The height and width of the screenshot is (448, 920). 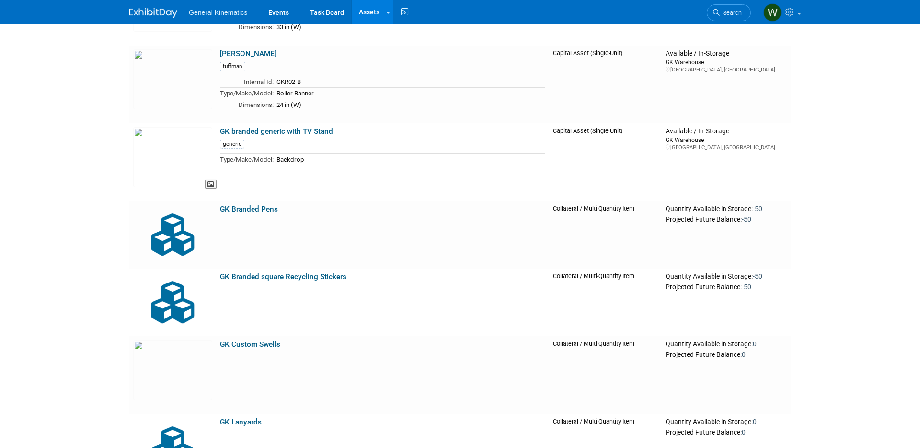 What do you see at coordinates (153, 13) in the screenshot?
I see `img: ExhibitDay` at bounding box center [153, 13].